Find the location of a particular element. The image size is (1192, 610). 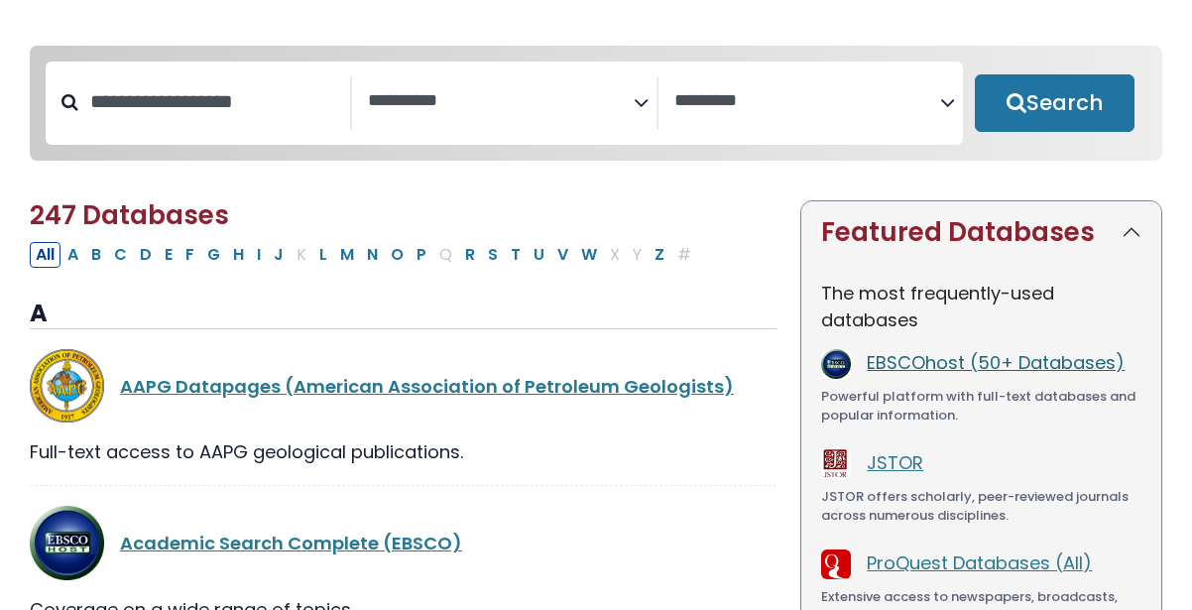

button: Filter Results I is located at coordinates (259, 255).